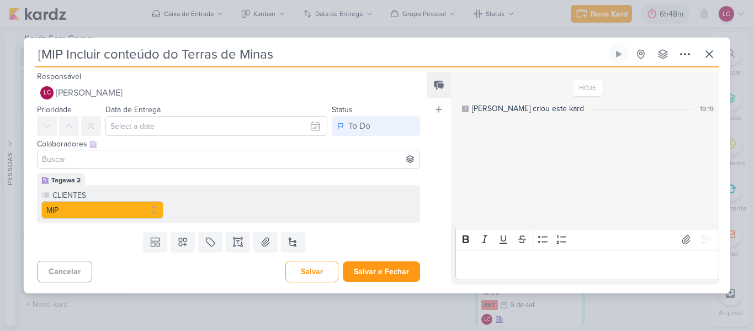 This screenshot has height=331, width=754. Describe the element at coordinates (587, 264) in the screenshot. I see `div: Editor editing area: main` at that location.